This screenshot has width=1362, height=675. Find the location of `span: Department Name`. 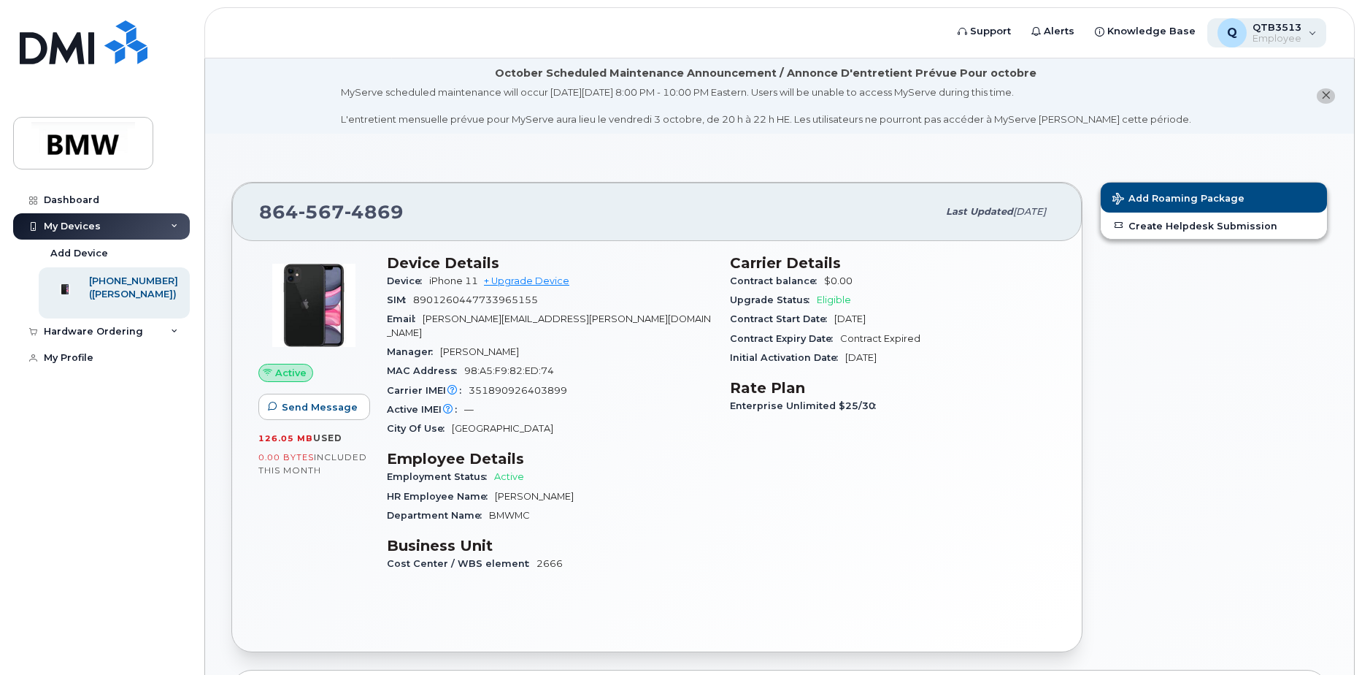

span: Department Name is located at coordinates (438, 515).